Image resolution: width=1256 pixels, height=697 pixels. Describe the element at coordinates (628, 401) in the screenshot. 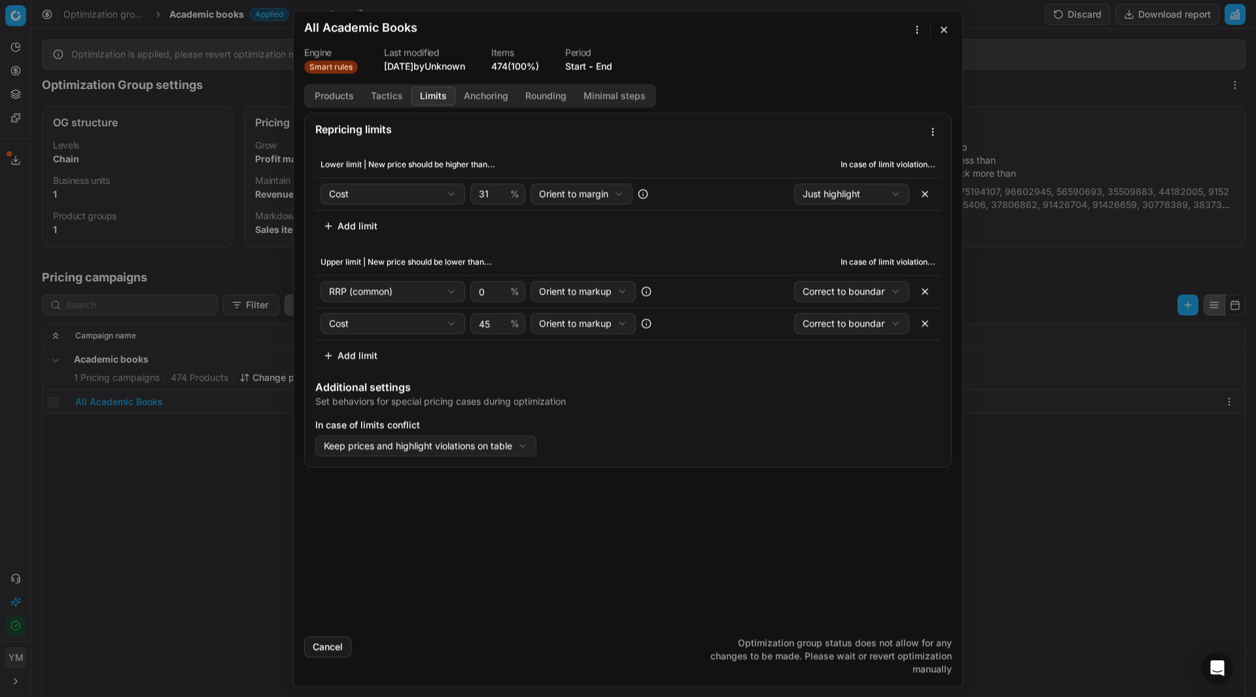

I see `div: Set behaviors for special pricing cases during optimization` at that location.